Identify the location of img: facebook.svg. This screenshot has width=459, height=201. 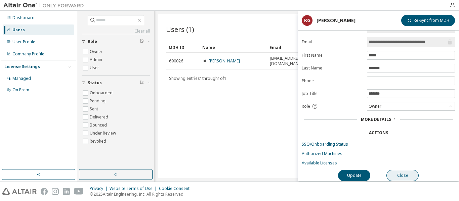
(44, 192).